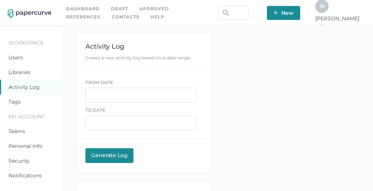  Describe the element at coordinates (226, 13) in the screenshot. I see `img: search.bf03fe8b.svg` at that location.